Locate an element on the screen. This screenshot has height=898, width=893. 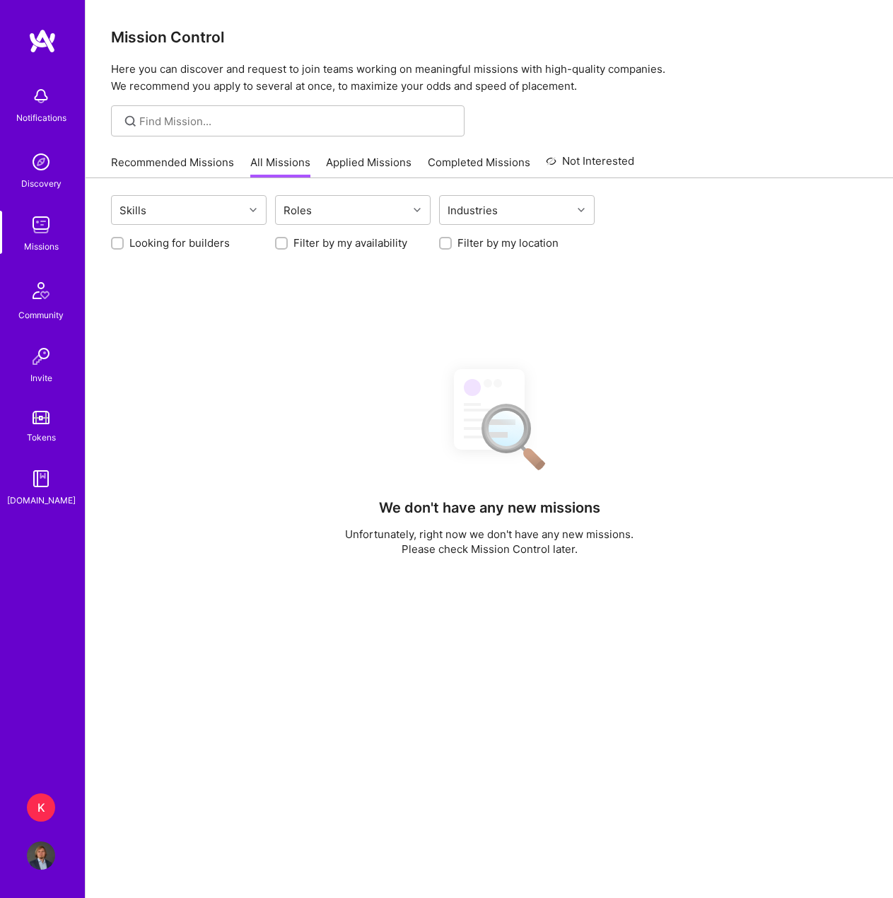
h4: We don't have any new missions is located at coordinates (489, 508).